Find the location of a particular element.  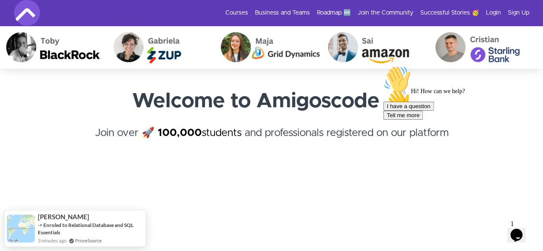

img: Maja is located at coordinates (268, 47).